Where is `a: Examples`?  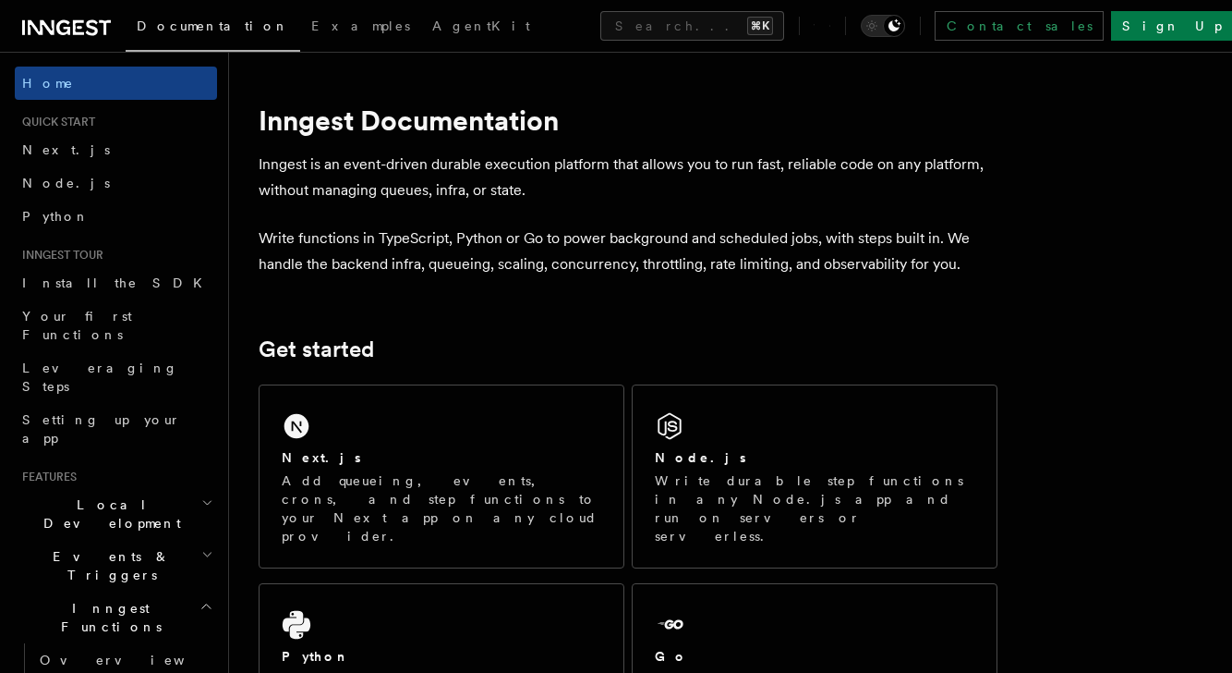
a: Examples is located at coordinates (360, 28).